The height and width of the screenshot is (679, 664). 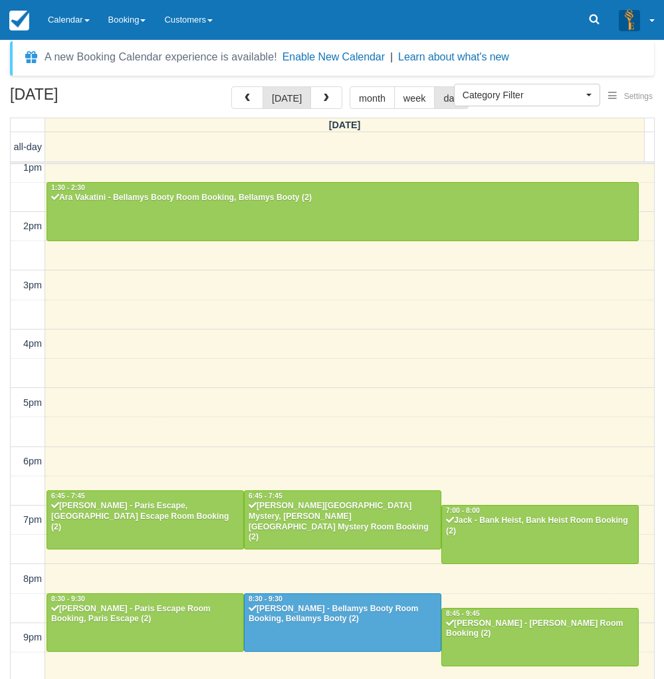 I want to click on span: 6pm, so click(x=33, y=461).